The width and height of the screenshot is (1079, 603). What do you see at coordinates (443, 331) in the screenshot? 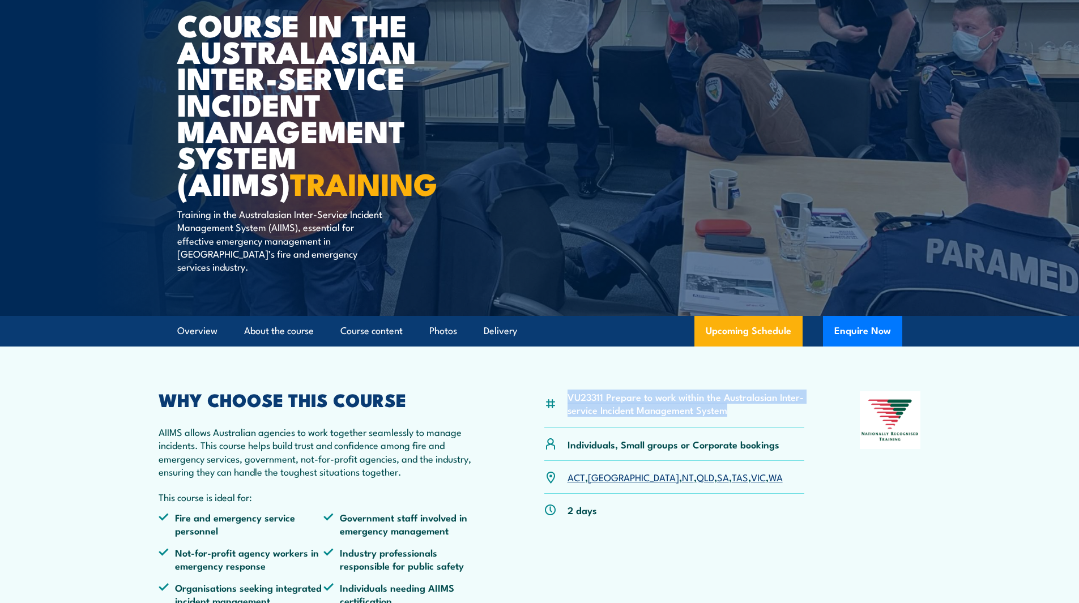
I see `a: Photos` at bounding box center [443, 331].